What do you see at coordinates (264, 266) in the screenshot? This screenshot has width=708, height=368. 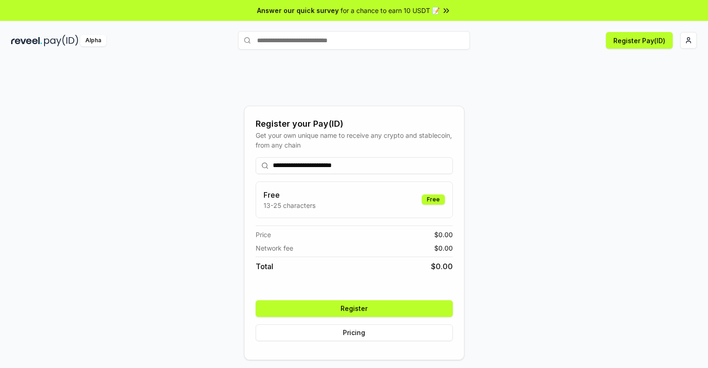 I see `span: Total` at bounding box center [264, 266].